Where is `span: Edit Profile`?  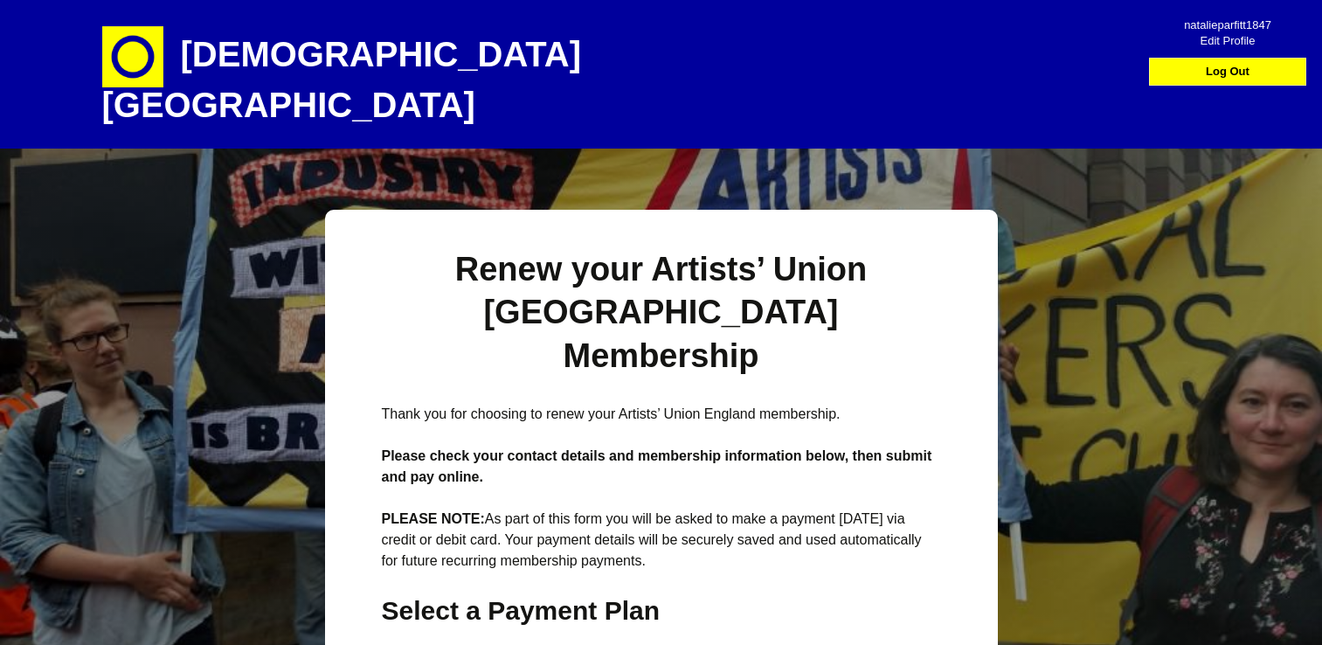 span: Edit Profile is located at coordinates (1228, 35).